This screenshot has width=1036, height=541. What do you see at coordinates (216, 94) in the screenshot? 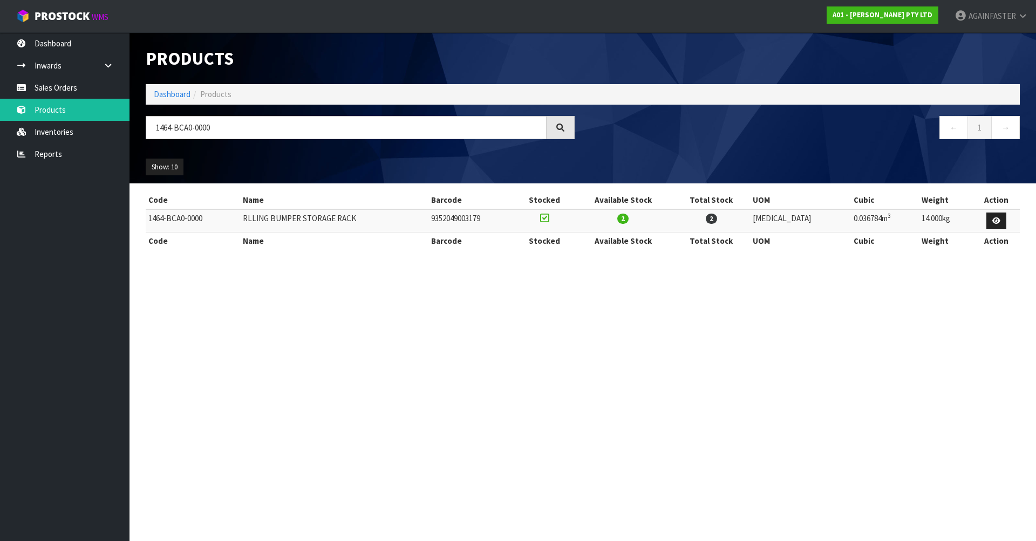
I see `span: Products` at bounding box center [216, 94].